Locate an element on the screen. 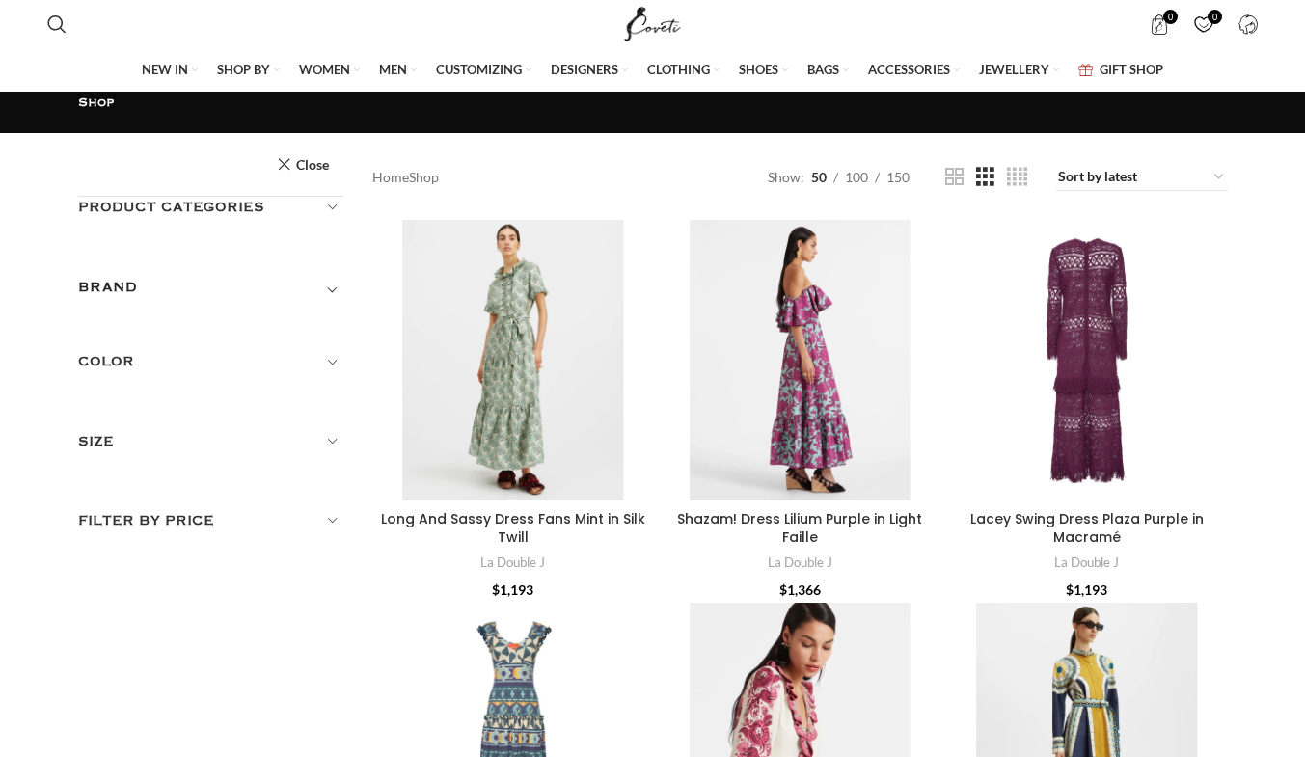 The image size is (1305, 757). a: CUSTOMIZING is located at coordinates (483, 70).